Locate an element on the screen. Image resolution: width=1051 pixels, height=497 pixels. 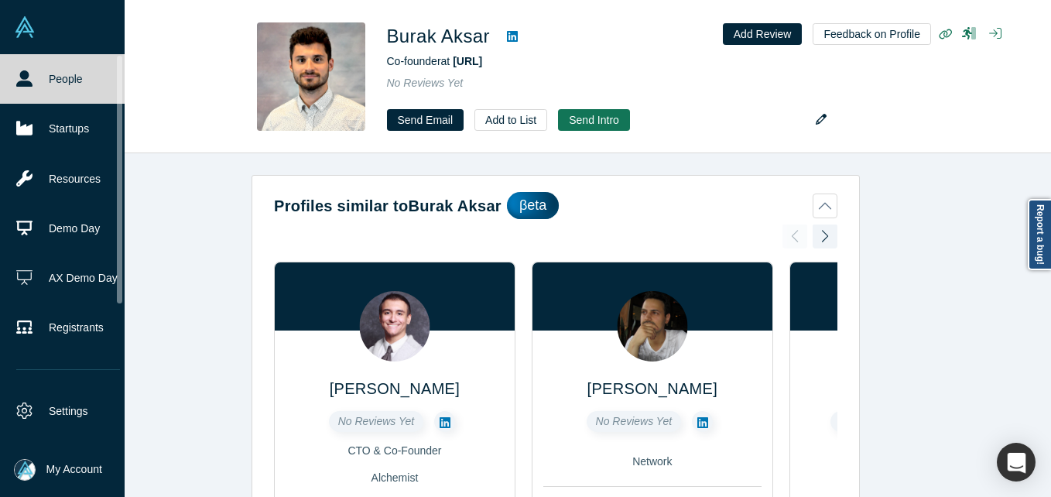
img: Brian Amaro's Profile Image is located at coordinates (652, 326).